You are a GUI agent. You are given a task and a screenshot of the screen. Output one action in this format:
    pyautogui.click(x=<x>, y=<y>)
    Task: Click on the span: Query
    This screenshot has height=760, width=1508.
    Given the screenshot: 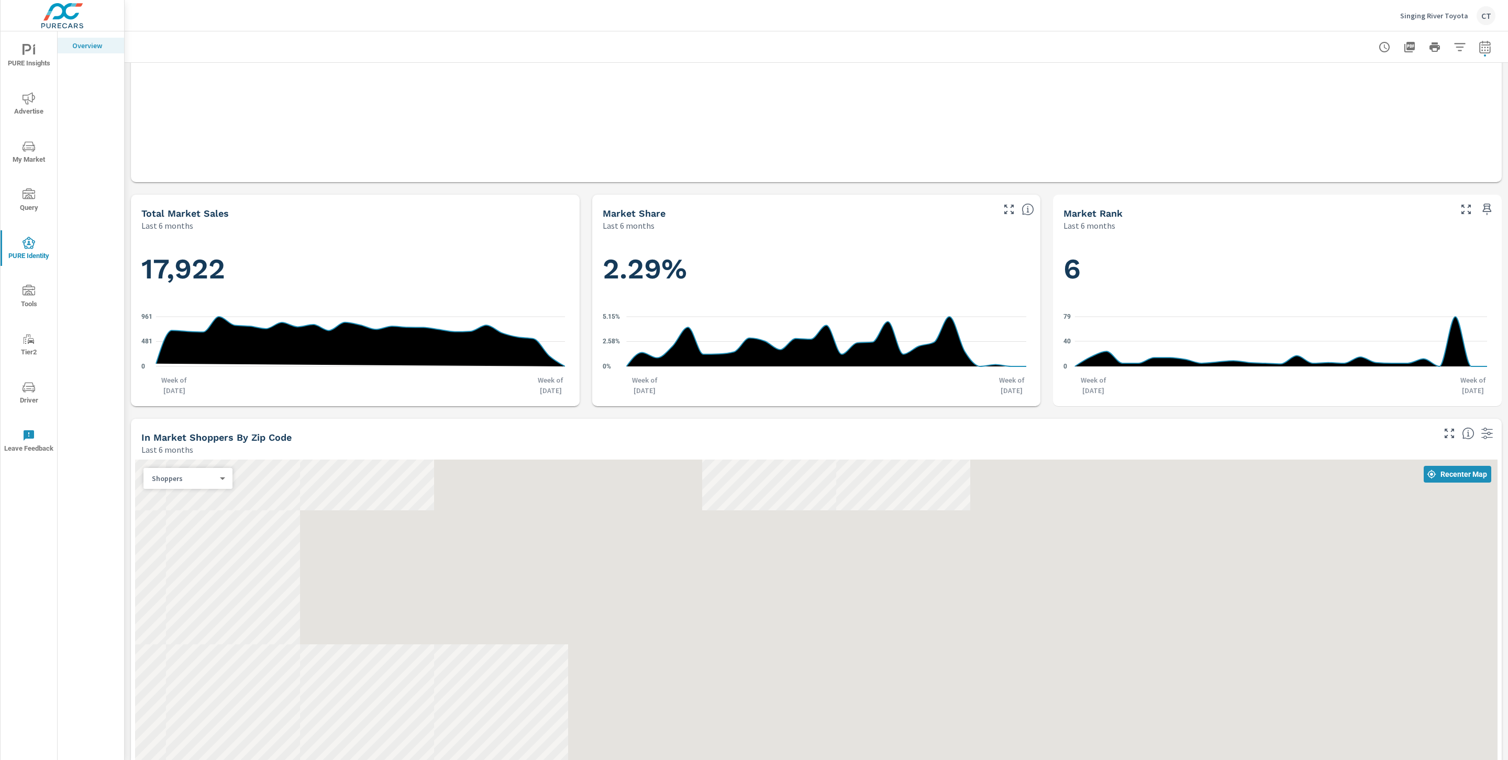 What is the action you would take?
    pyautogui.click(x=29, y=201)
    